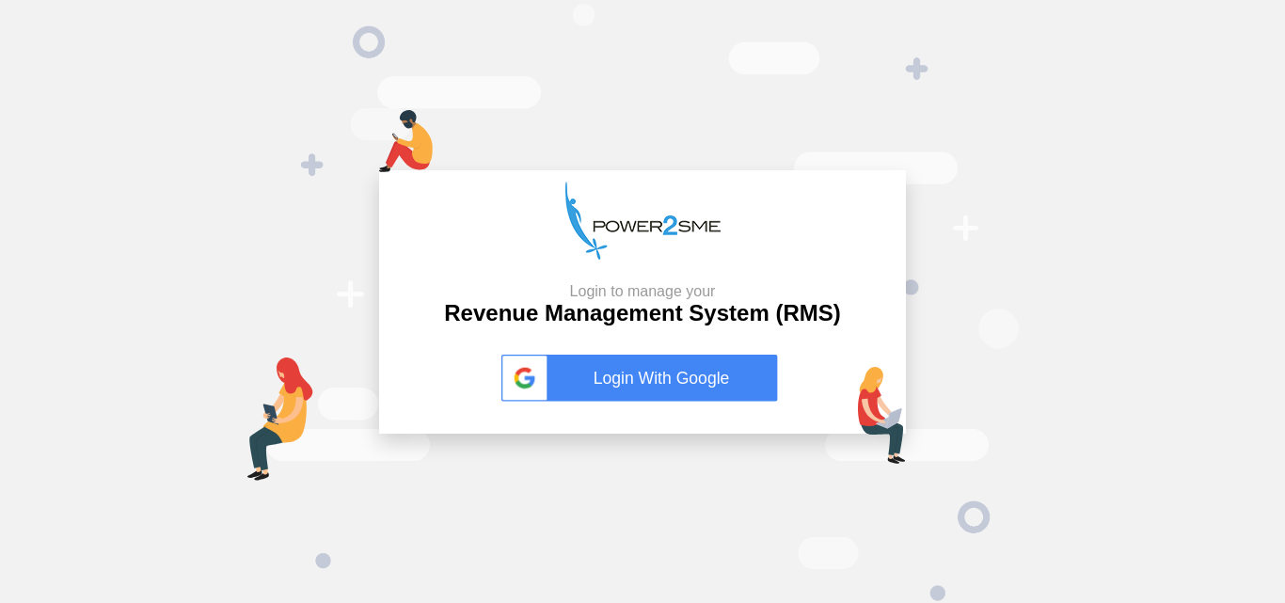  What do you see at coordinates (642, 220) in the screenshot?
I see `img: p2s_logo.png` at bounding box center [642, 220].